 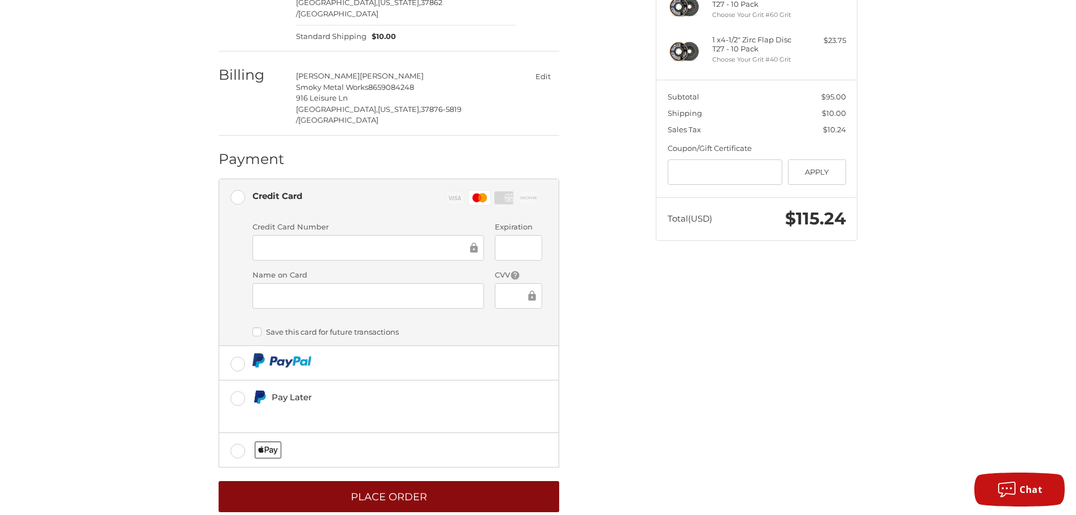 I want to click on img: Pay Later icon, so click(x=259, y=397).